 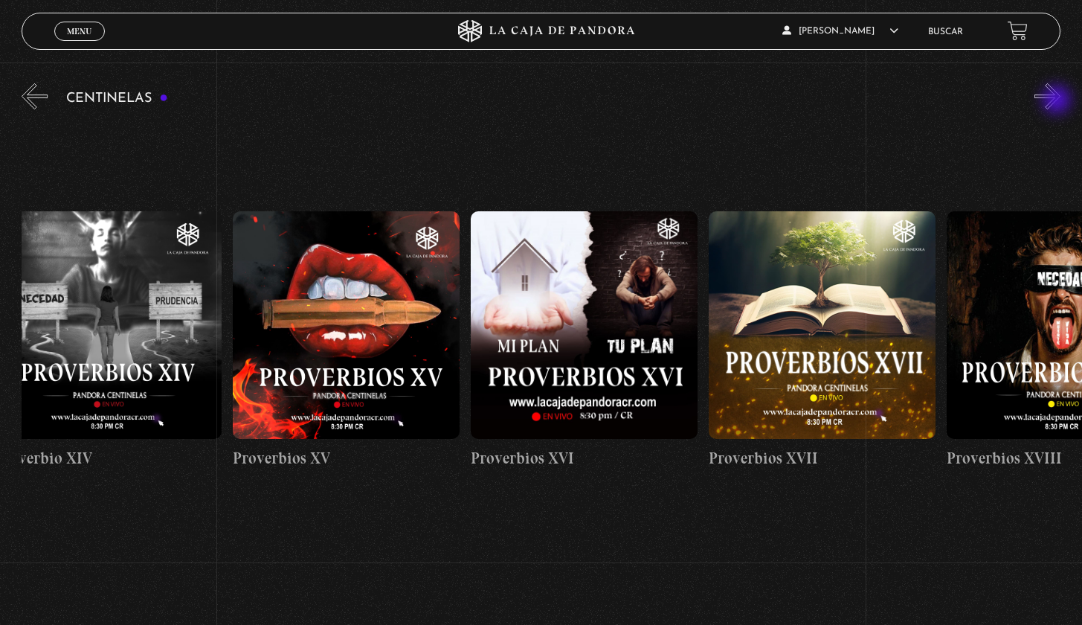 What do you see at coordinates (584, 458) in the screenshot?
I see `h4: Proverbios XVI` at bounding box center [584, 458].